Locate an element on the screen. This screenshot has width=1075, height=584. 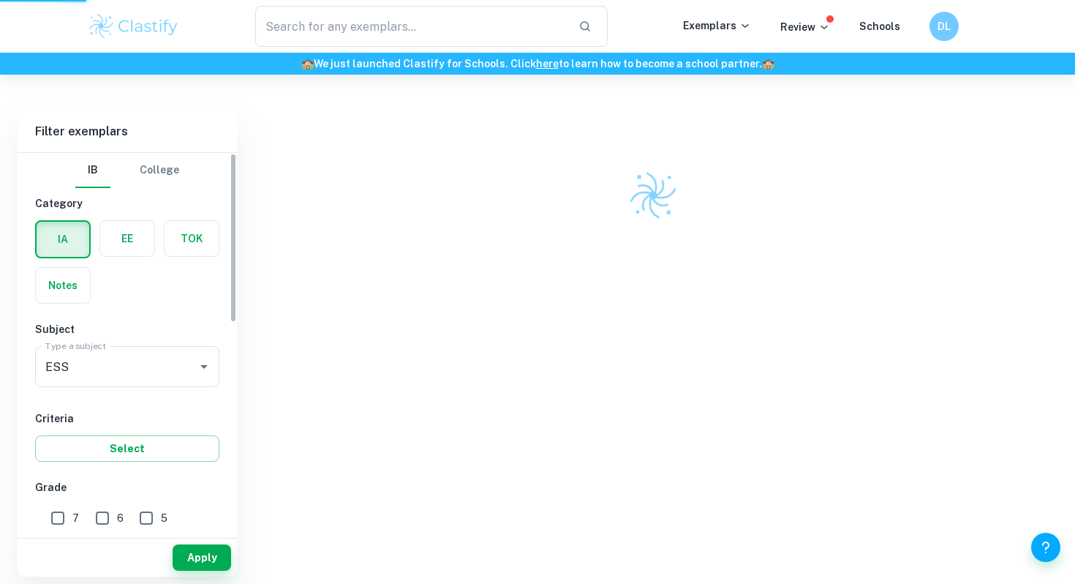
button: Apply is located at coordinates (202, 557).